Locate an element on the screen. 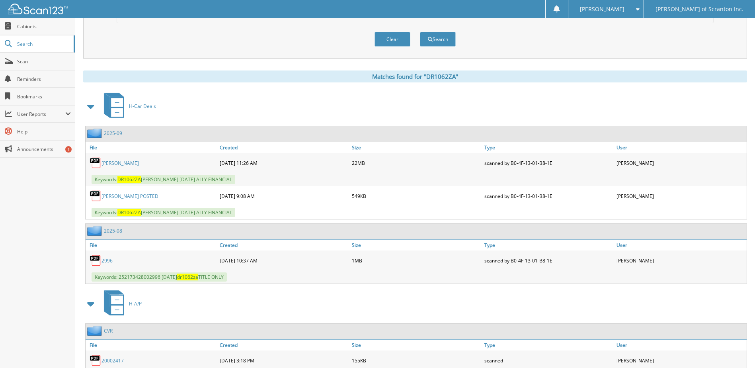 Image resolution: width=755 pixels, height=368 pixels. span: Reminders is located at coordinates (44, 79).